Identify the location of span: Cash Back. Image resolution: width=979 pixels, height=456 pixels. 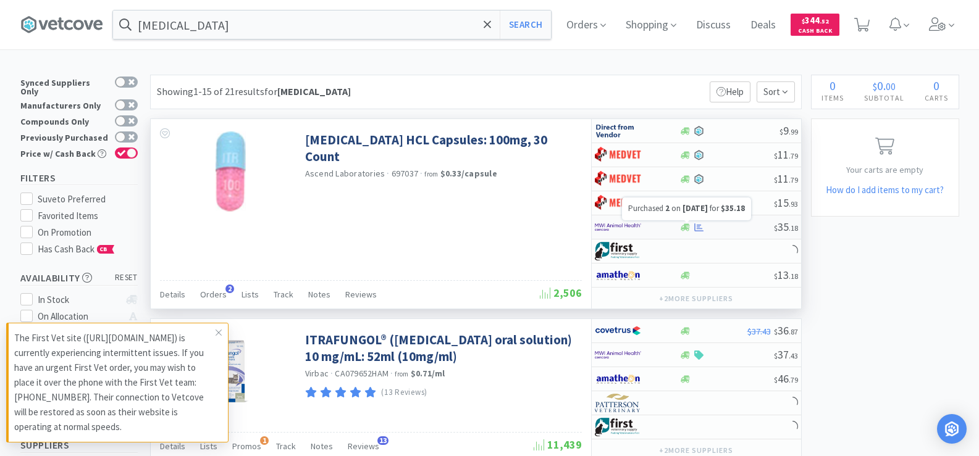
(814, 31).